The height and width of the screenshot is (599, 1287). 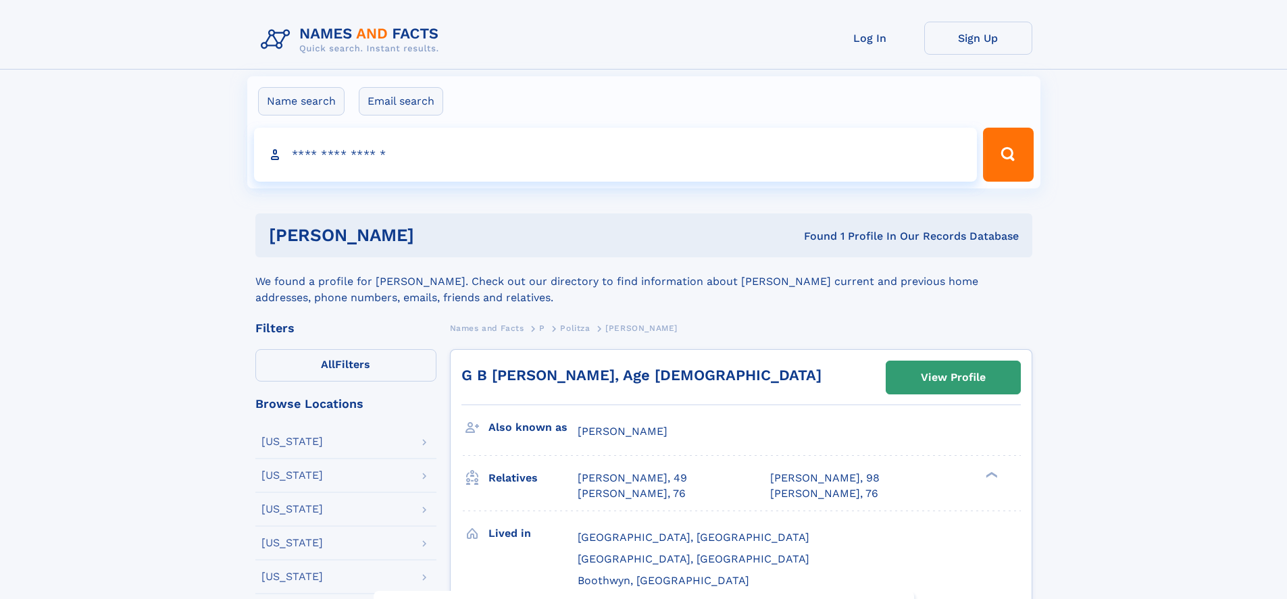 I want to click on input: search input, so click(x=616, y=155).